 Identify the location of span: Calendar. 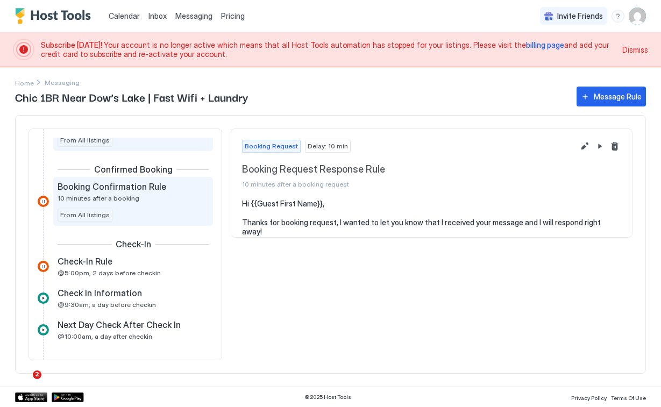
(124, 16).